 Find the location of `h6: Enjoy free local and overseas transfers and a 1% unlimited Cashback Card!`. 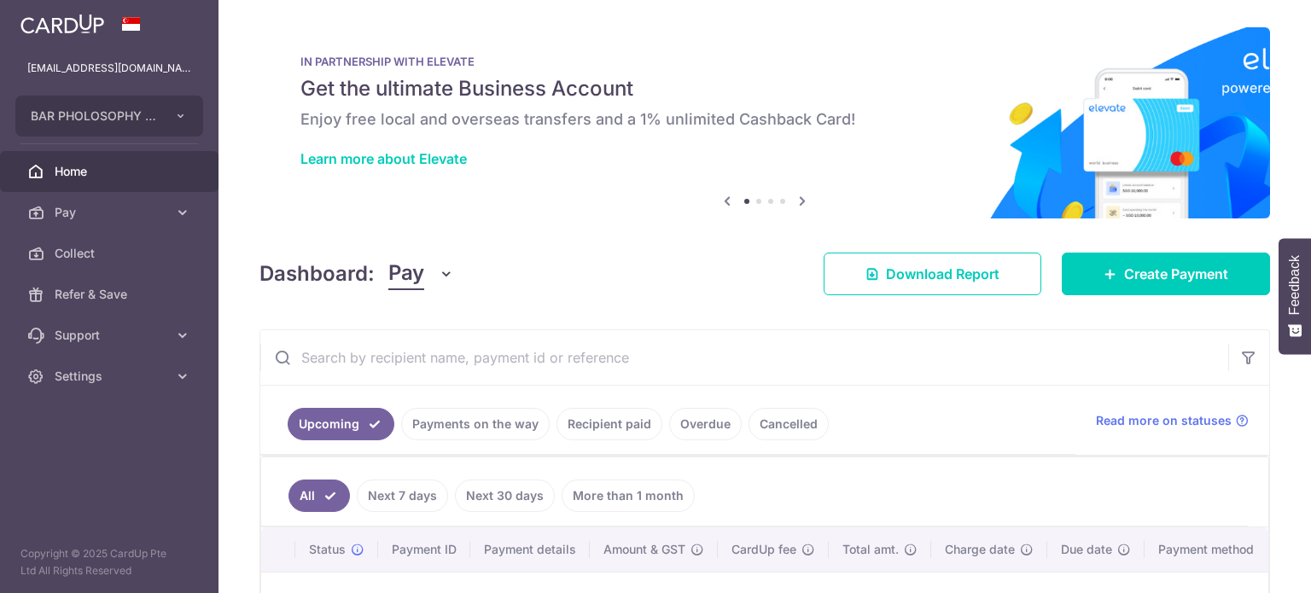

h6: Enjoy free local and overseas transfers and a 1% unlimited Cashback Card! is located at coordinates (764, 119).